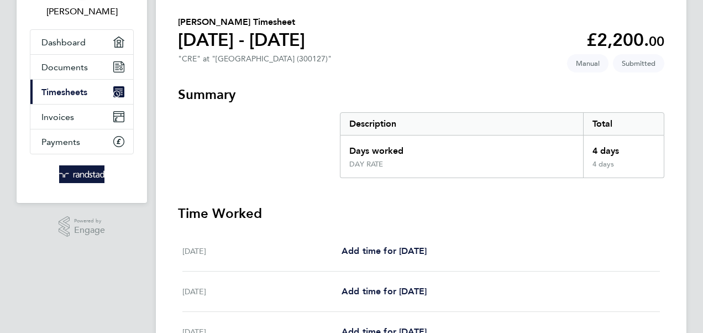 This screenshot has height=333, width=703. Describe the element at coordinates (58, 117) in the screenshot. I see `span: Invoices` at that location.